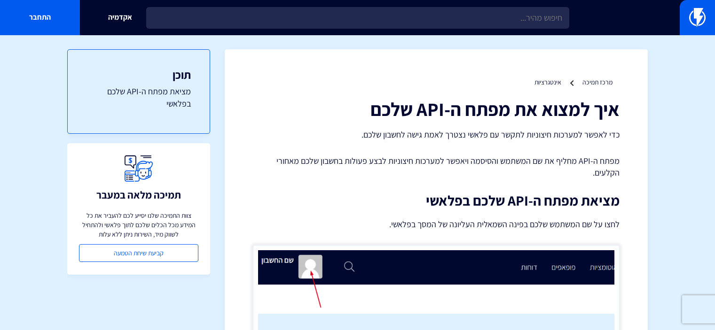  I want to click on h3: תמיכה מלאה במעבר, so click(139, 195).